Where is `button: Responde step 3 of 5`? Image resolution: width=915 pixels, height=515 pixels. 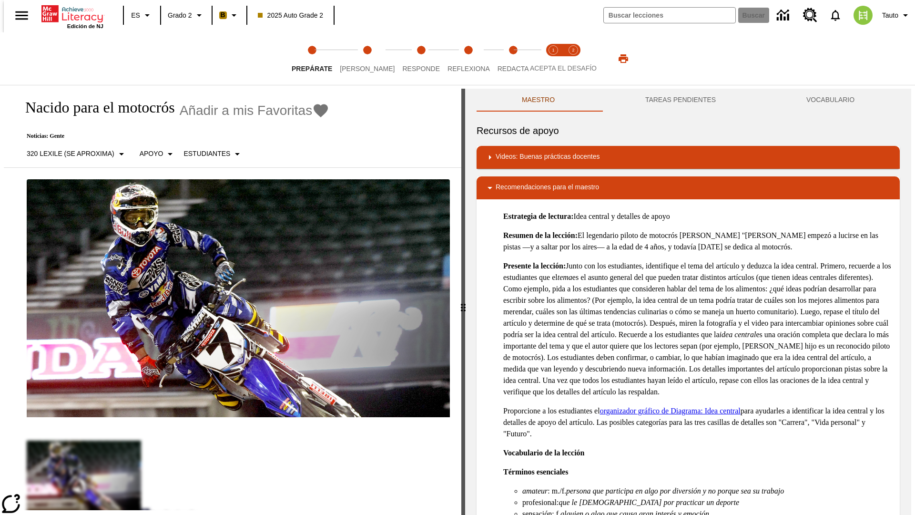 button: Responde step 3 of 5 is located at coordinates (421, 59).